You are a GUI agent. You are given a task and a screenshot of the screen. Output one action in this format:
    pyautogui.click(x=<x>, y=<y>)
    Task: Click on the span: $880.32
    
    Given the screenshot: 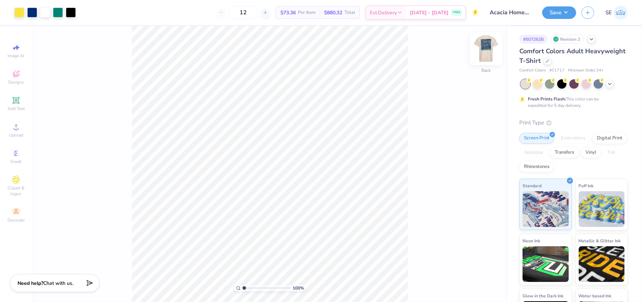 What is the action you would take?
    pyautogui.click(x=333, y=13)
    